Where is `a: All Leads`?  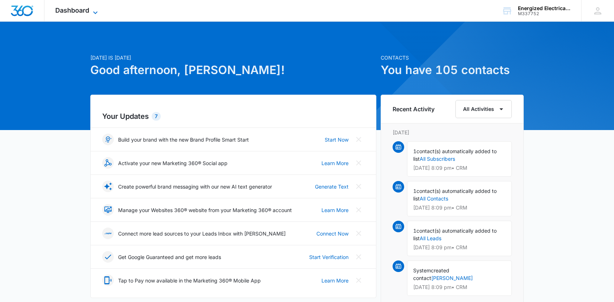
a: All Leads is located at coordinates (431, 238).